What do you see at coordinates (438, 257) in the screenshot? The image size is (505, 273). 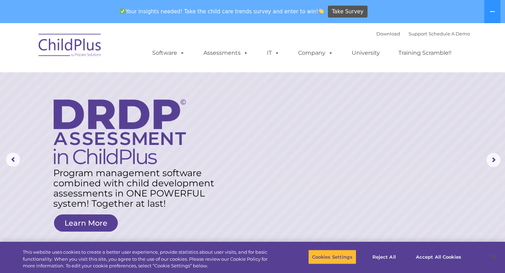 I see `button: Accept All Cookies` at bounding box center [438, 257].